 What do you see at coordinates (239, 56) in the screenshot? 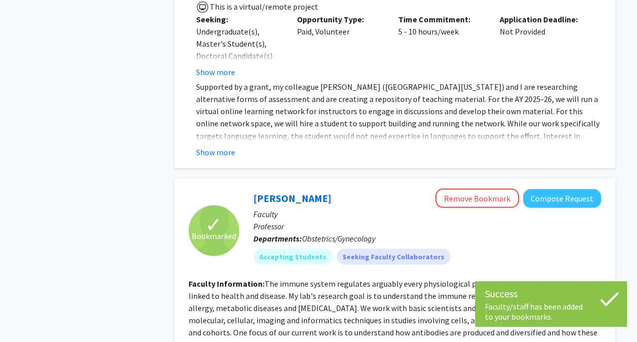
I see `div: Undergraduate(s), Master's Student(s), Doctoral Candidate(s) (PhD, MD, DMD, PharmD, etc.)` at bounding box center [239, 56].